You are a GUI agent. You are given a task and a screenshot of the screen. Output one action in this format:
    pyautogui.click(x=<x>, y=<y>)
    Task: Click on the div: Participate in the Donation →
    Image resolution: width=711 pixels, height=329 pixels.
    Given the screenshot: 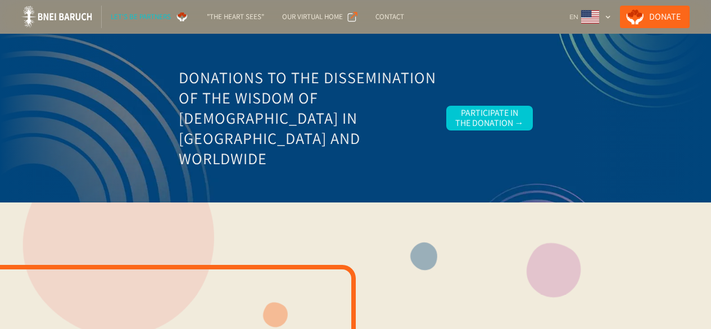 What is the action you would take?
    pyautogui.click(x=490, y=118)
    